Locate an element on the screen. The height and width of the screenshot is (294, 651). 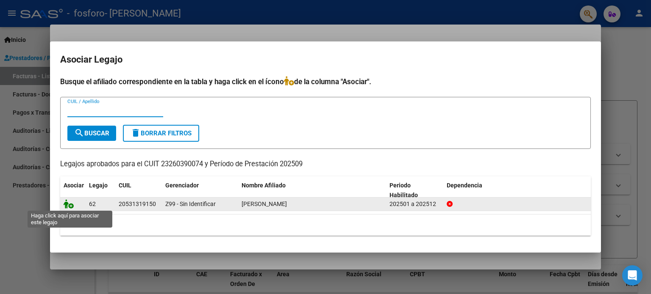
span: Legajo is located at coordinates (98, 186).